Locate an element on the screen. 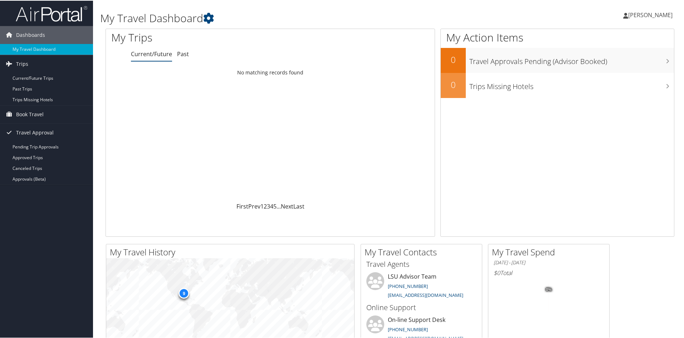 Image resolution: width=684 pixels, height=338 pixels. h3: Trips Missing Hotels is located at coordinates (572, 84).